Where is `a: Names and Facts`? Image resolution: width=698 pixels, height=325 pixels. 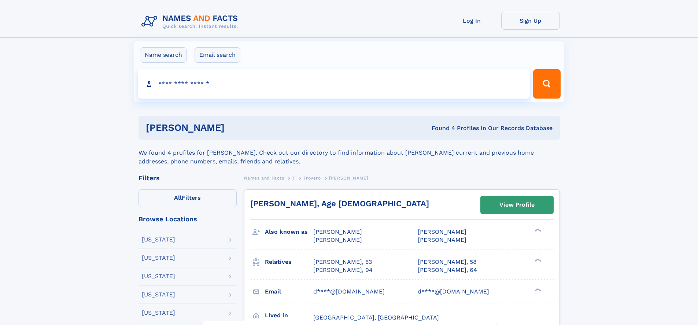 a: Names and Facts is located at coordinates (264, 178).